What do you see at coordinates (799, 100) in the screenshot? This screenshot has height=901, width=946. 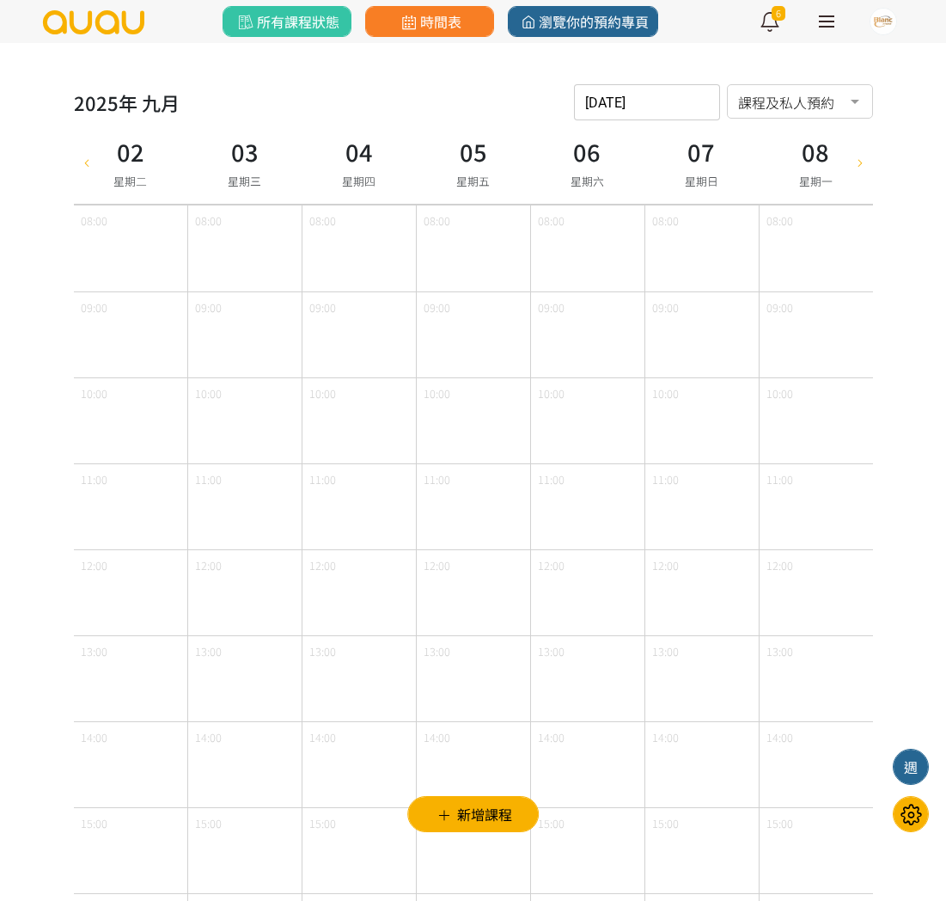 I see `span: 課程及私人預約` at bounding box center [799, 100].